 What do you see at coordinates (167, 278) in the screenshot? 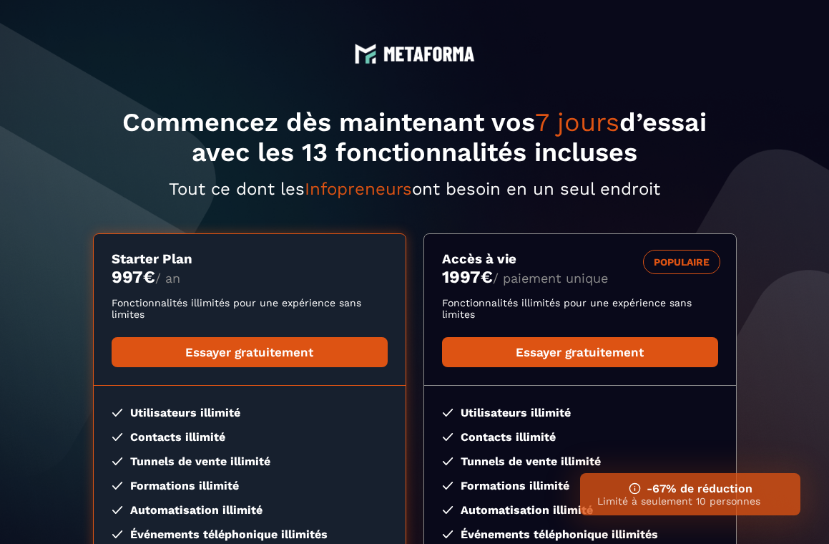
I see `span: / an` at bounding box center [167, 278].